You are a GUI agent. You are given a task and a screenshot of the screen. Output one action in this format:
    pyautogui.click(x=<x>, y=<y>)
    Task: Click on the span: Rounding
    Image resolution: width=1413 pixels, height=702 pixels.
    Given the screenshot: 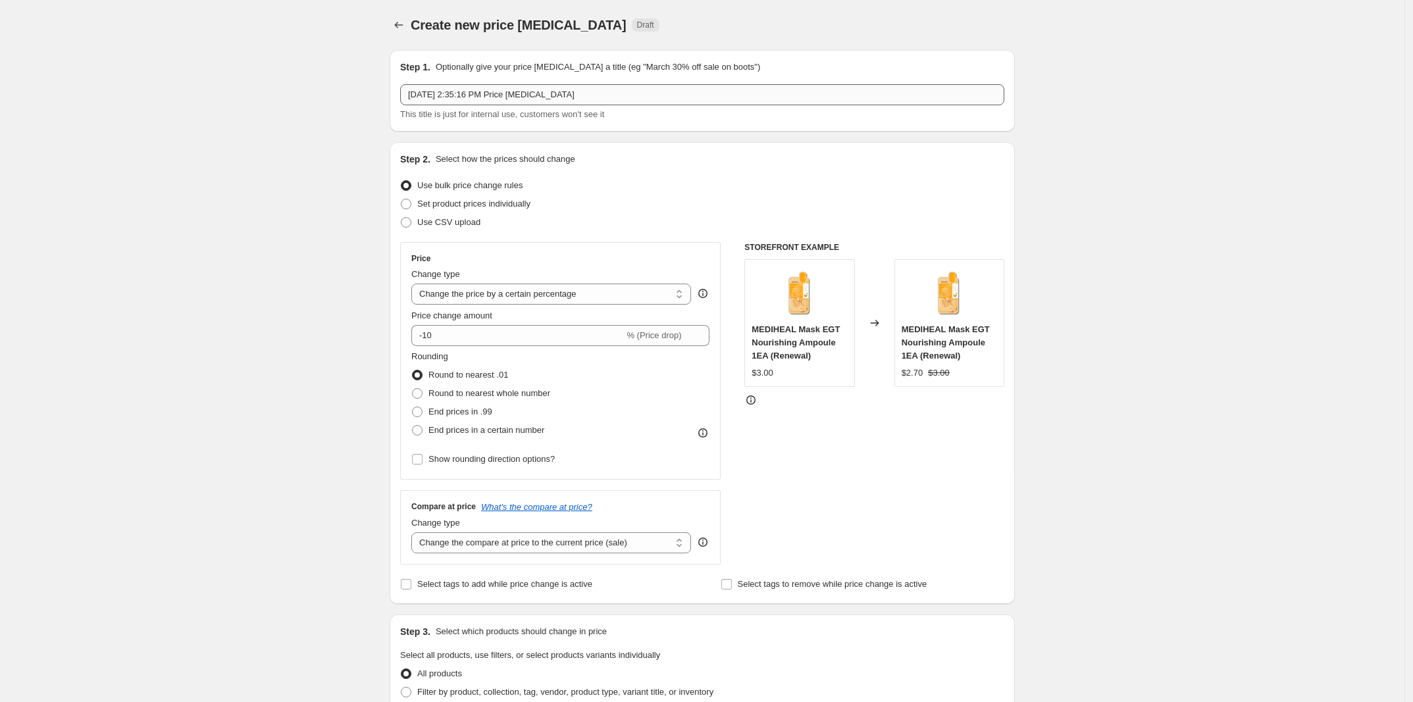 What is the action you would take?
    pyautogui.click(x=430, y=356)
    